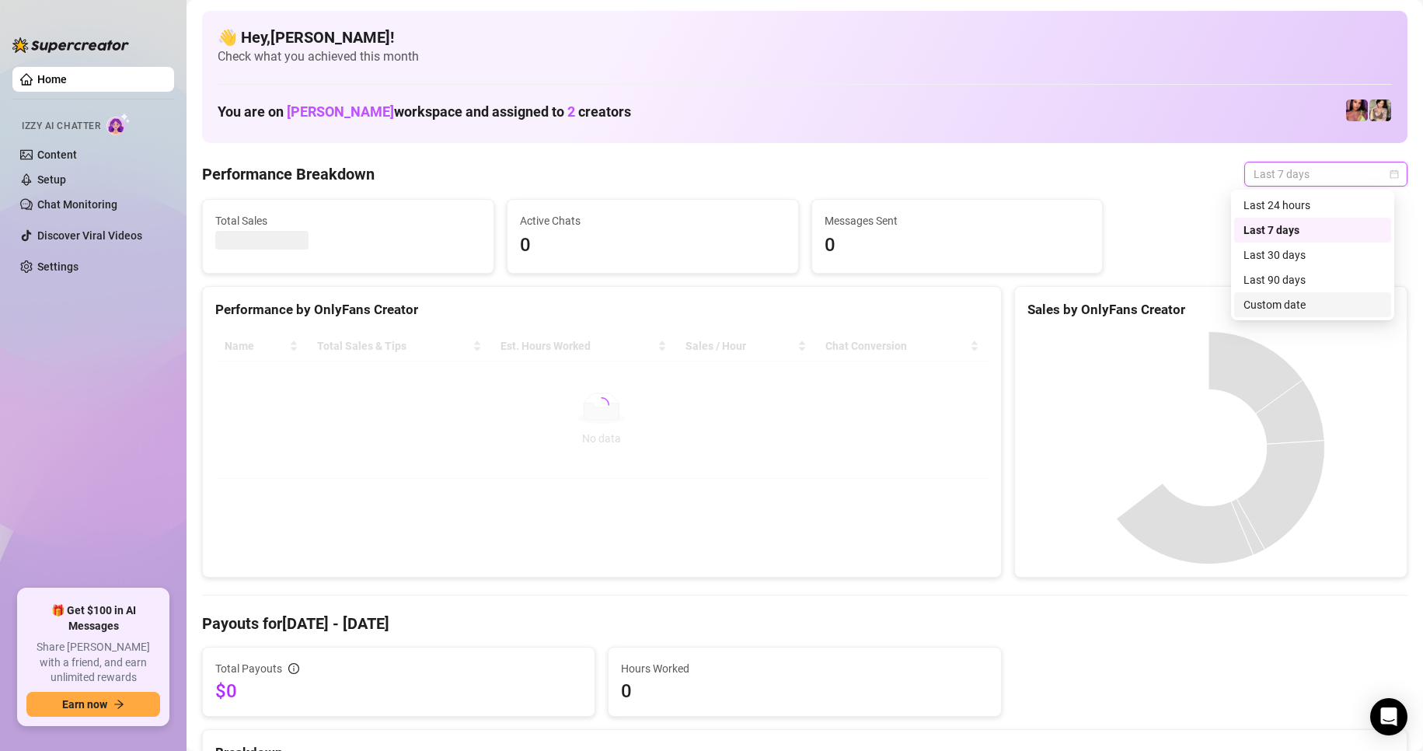 This screenshot has height=751, width=1423. What do you see at coordinates (804, 668) in the screenshot?
I see `span: Hours Worked` at bounding box center [804, 668].